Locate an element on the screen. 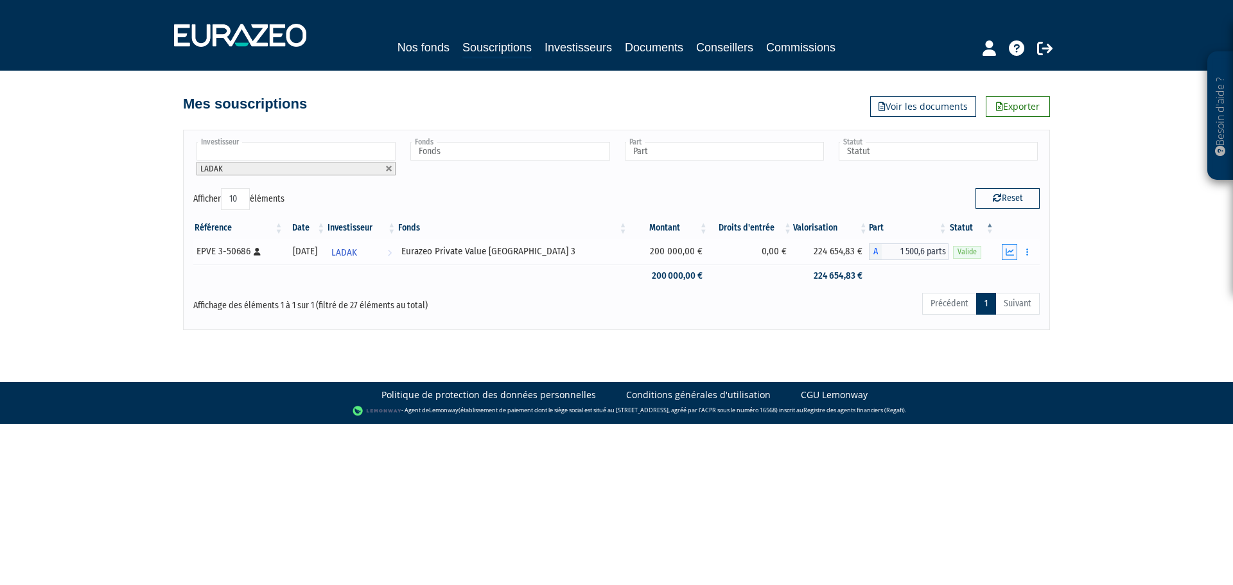  span: A is located at coordinates (875, 252).